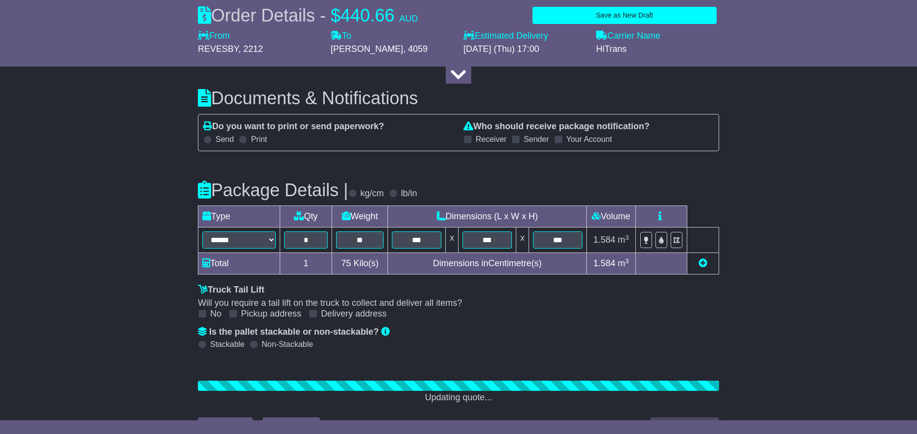  I want to click on span: 75, so click(346, 263).